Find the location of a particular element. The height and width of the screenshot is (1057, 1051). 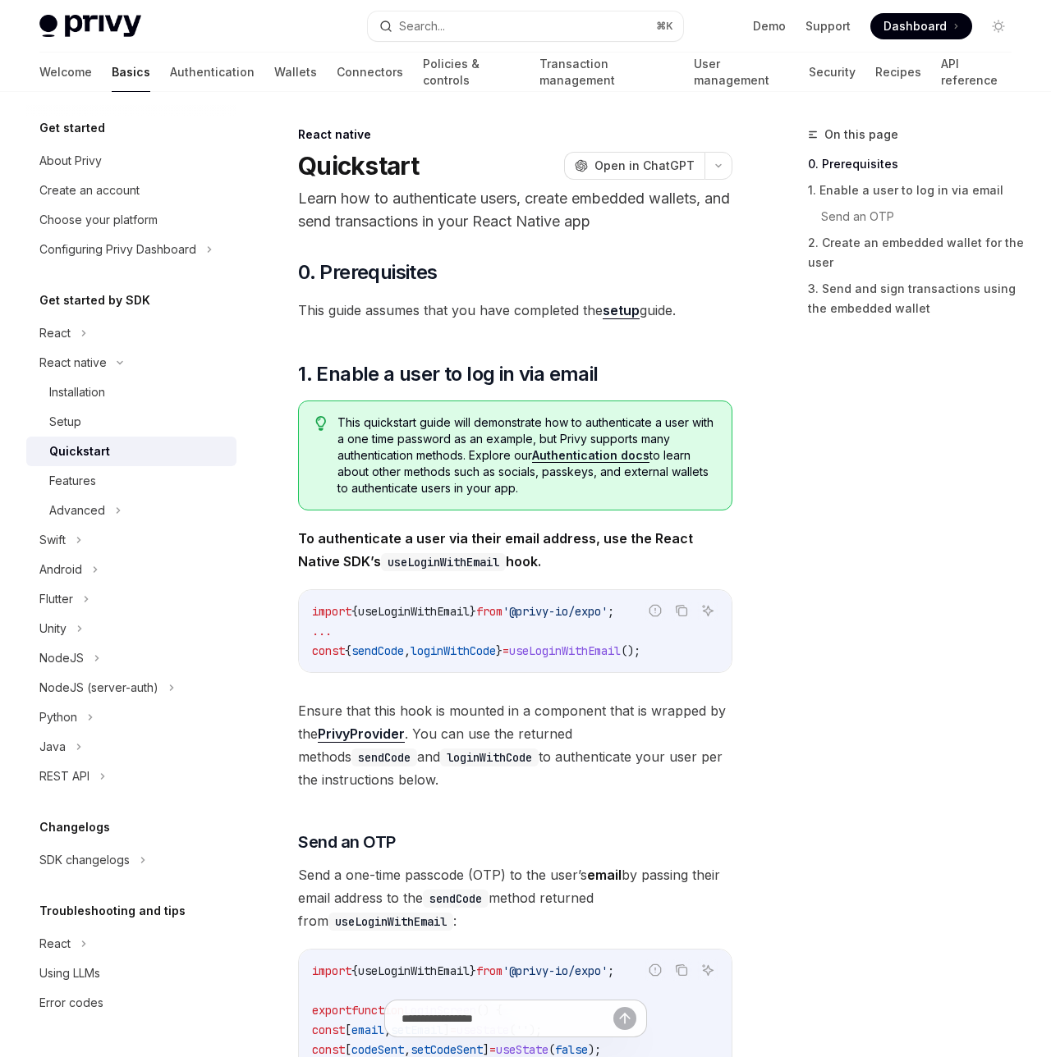

div: Search... is located at coordinates (422, 26).